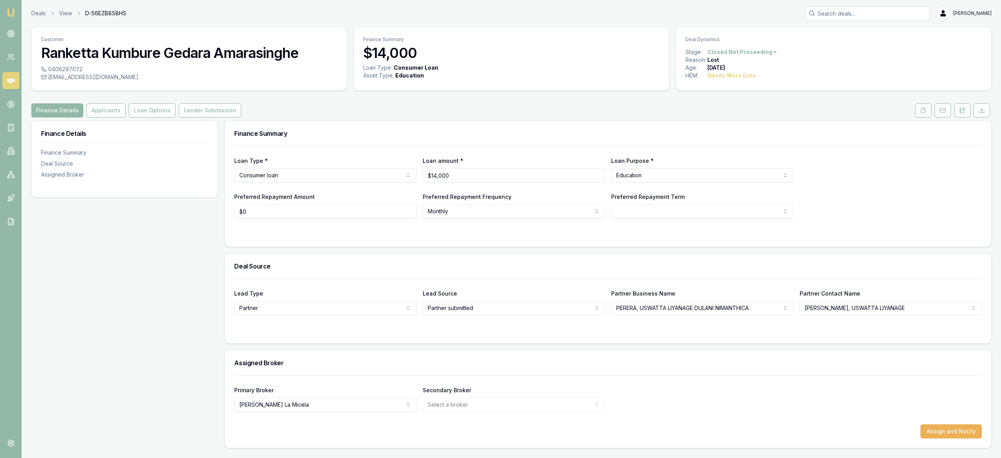  What do you see at coordinates (713, 60) in the screenshot?
I see `div: Lost` at bounding box center [713, 60].